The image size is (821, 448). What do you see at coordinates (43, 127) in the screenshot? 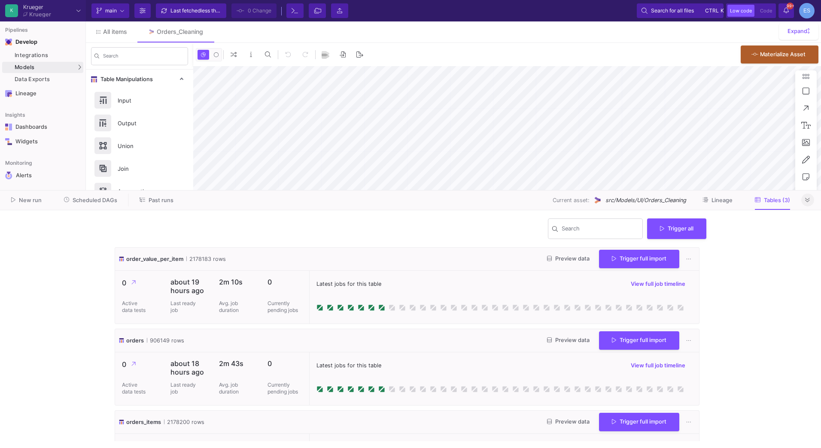
I see `div: Dashboards` at bounding box center [43, 127].